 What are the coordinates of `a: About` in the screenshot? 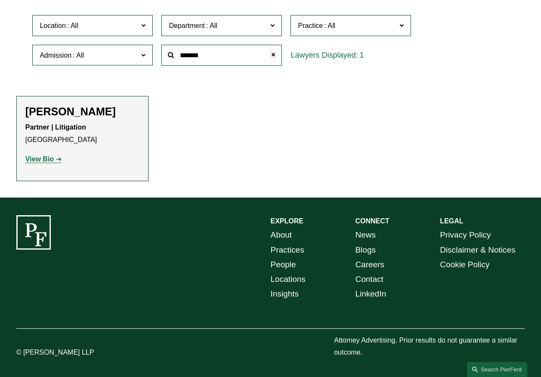 It's located at (281, 235).